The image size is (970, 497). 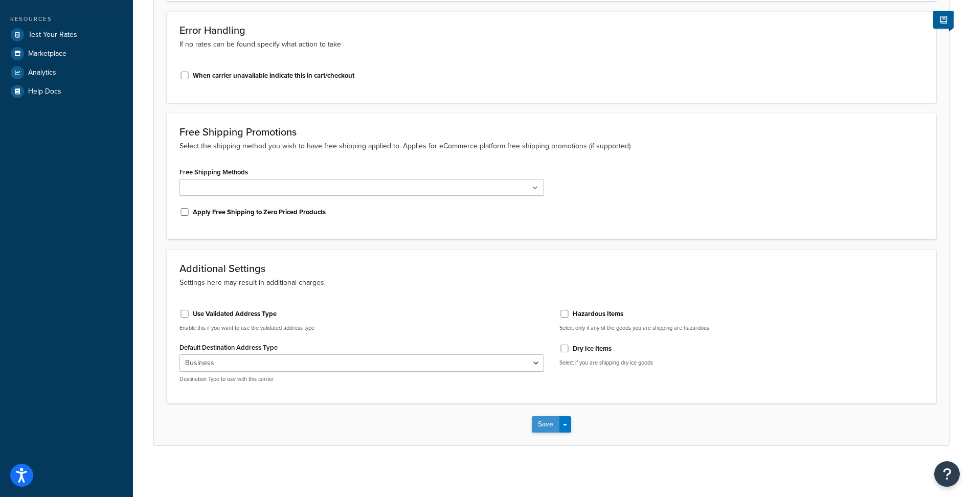 I want to click on p: Select if you are shipping dry ice goods, so click(x=742, y=363).